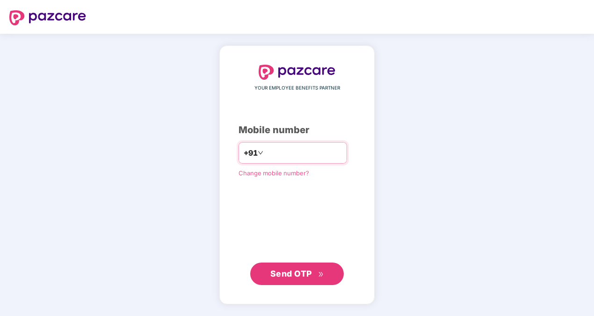 Image resolution: width=594 pixels, height=316 pixels. What do you see at coordinates (251, 153) in the screenshot?
I see `span: +91` at bounding box center [251, 153].